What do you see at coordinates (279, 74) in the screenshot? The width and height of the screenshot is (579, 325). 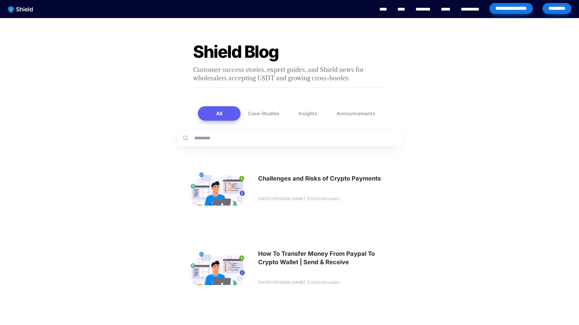 I see `span: Customer success stories, expert guides, and Shield news for wholesalers accepting USDT and growi...` at bounding box center [279, 74].